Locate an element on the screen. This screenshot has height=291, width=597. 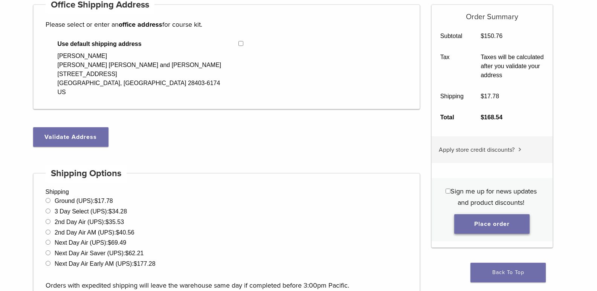
input: Sign me up for news updates and product discounts! is located at coordinates (448, 191).